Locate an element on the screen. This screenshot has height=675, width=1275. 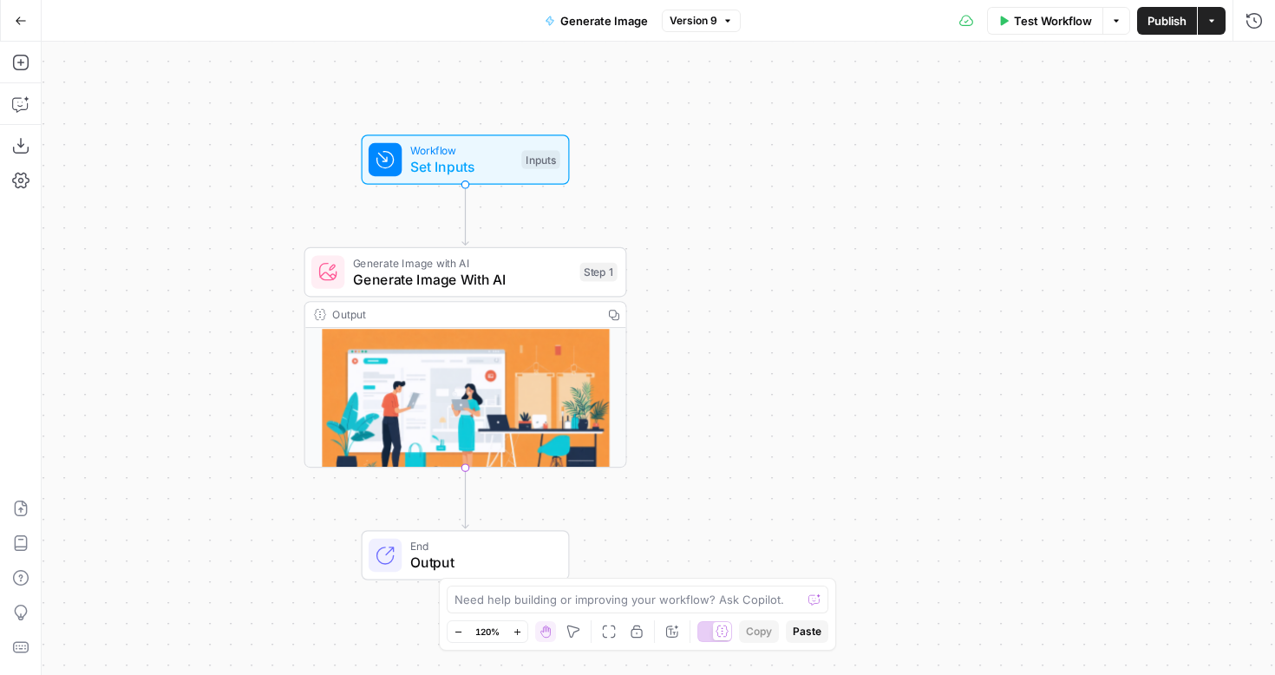
span: Generate Image is located at coordinates (604, 21).